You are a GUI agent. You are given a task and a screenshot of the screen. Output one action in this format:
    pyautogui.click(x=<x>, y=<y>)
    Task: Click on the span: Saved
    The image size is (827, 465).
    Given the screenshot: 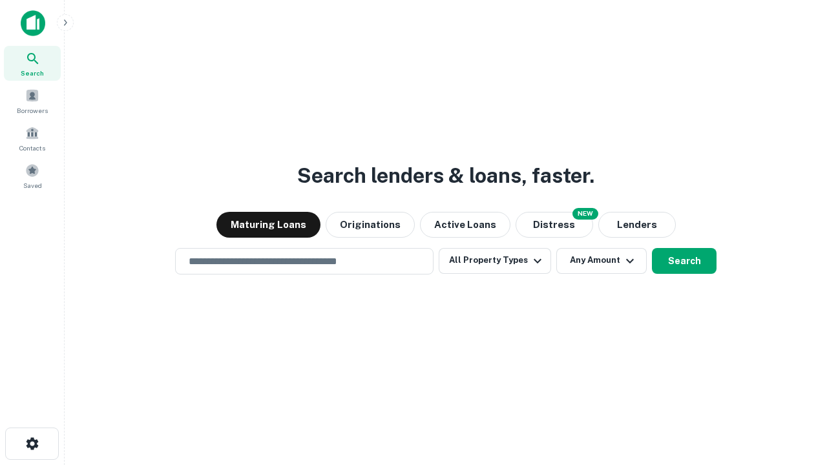 What is the action you would take?
    pyautogui.click(x=32, y=185)
    